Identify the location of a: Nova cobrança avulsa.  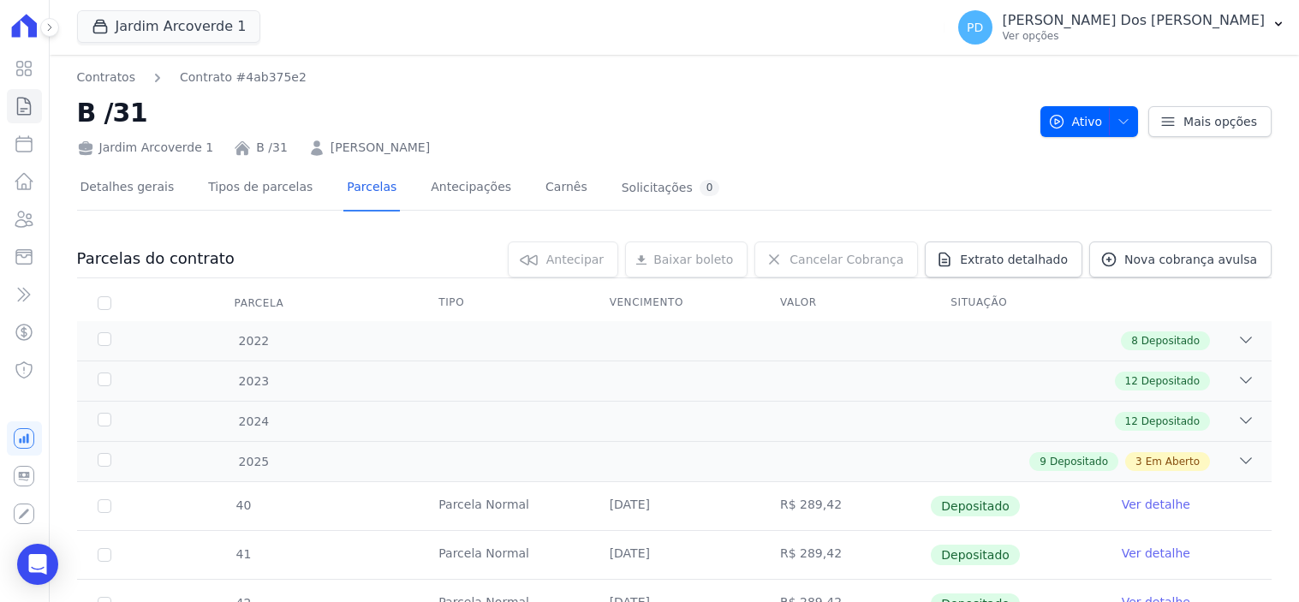
(1180, 259).